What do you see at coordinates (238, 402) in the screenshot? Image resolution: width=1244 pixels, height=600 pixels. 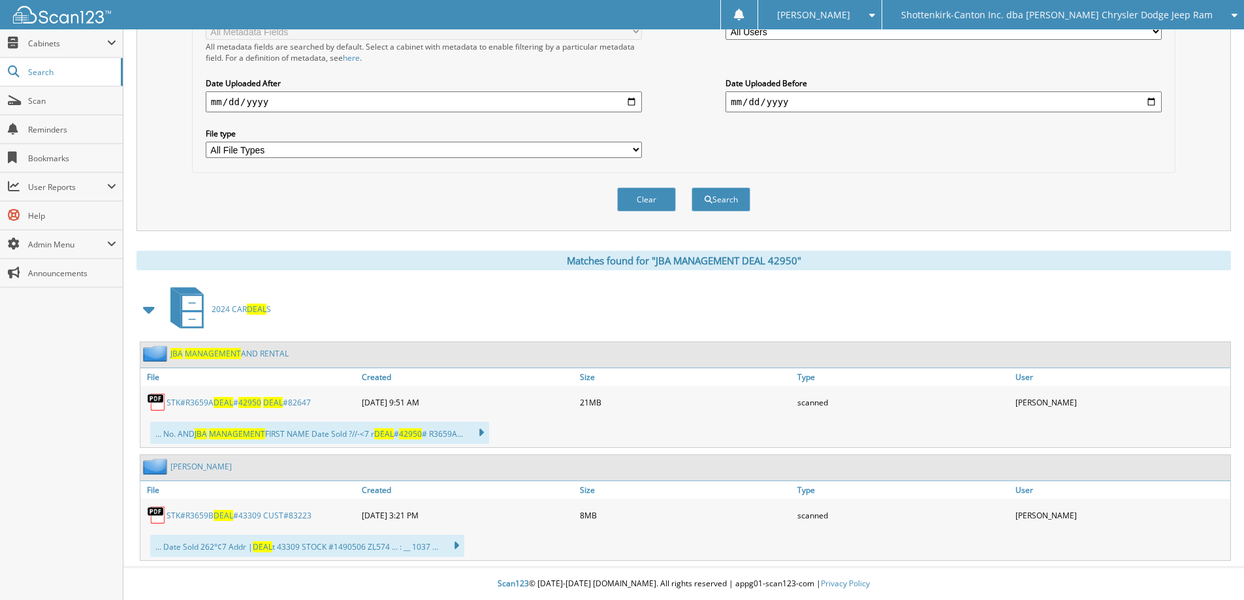 I see `a: STK#R3659ADEAL#42950 DEAL#82647` at bounding box center [238, 402].